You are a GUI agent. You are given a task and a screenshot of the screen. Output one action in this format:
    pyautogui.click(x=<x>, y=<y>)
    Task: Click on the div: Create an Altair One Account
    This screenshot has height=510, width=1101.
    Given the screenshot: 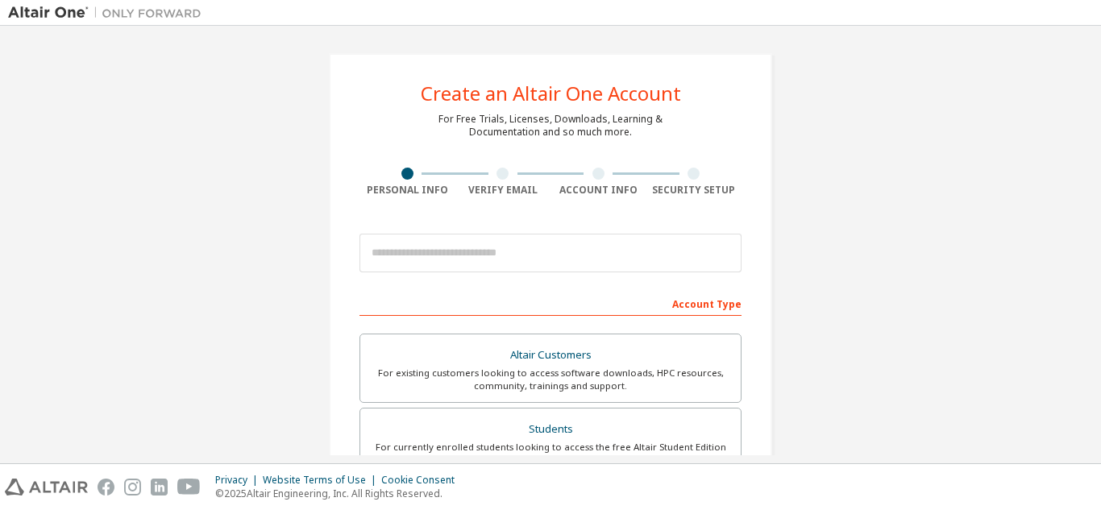 What is the action you would take?
    pyautogui.click(x=551, y=93)
    